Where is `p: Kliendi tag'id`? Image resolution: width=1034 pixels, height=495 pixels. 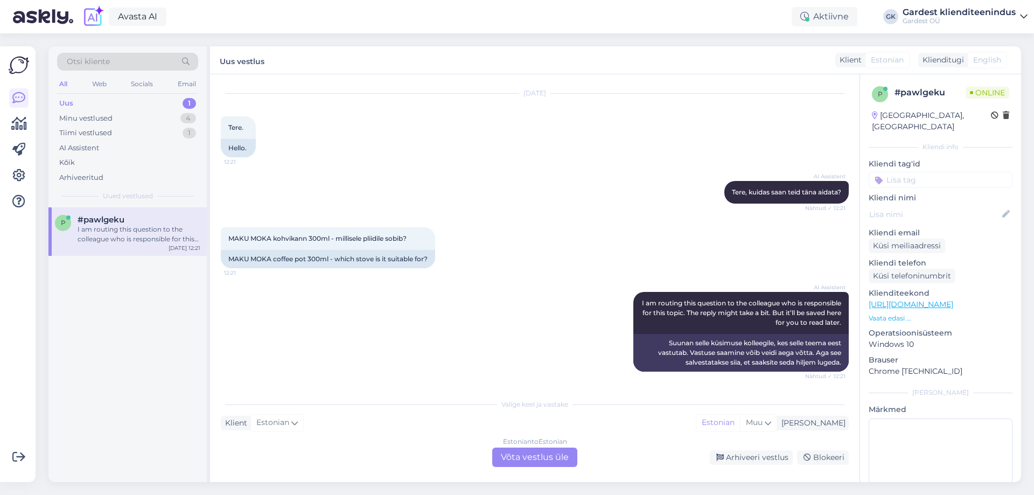 p: Kliendi tag'id is located at coordinates (941, 164).